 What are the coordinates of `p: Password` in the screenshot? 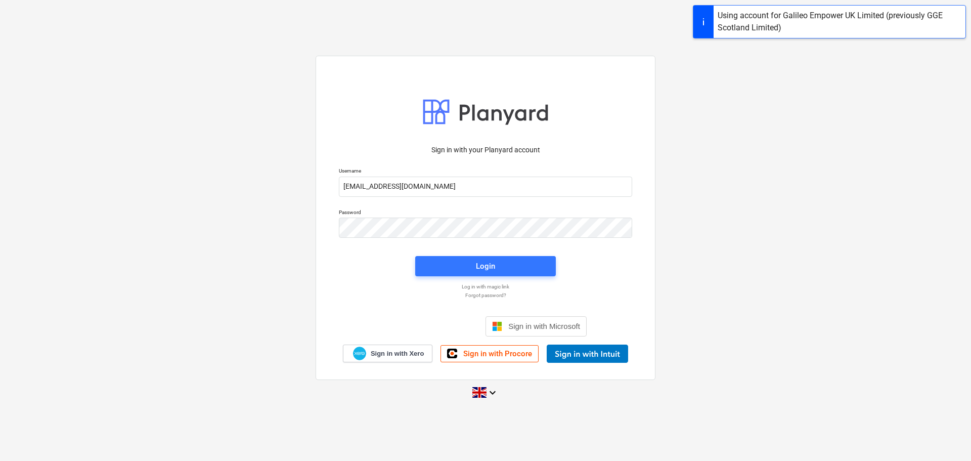 It's located at (485, 213).